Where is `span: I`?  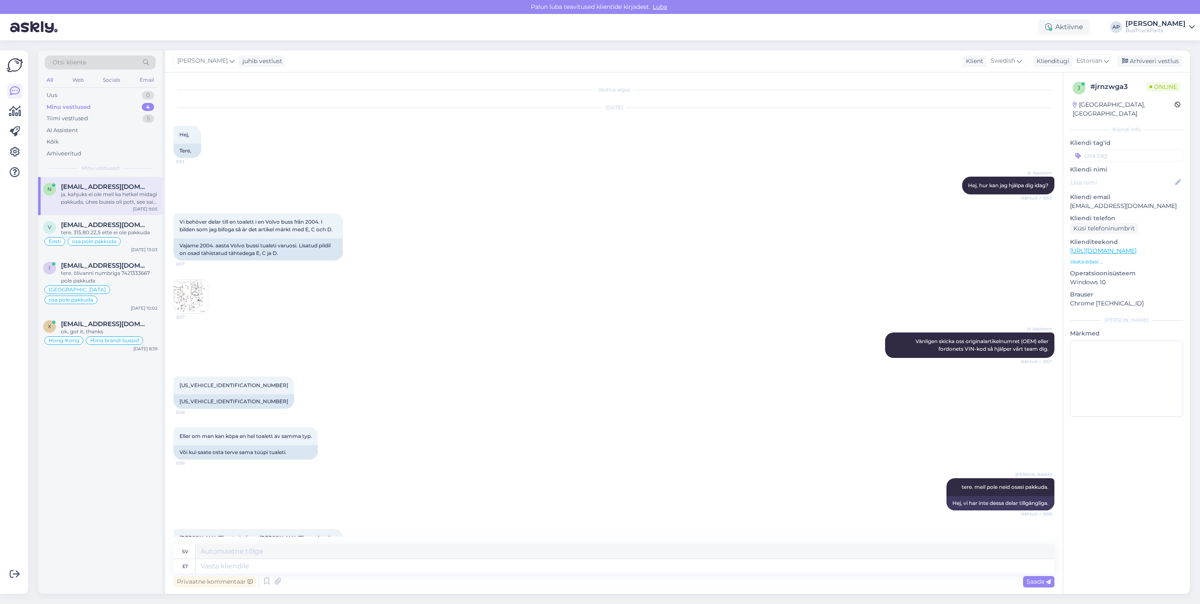
span: I is located at coordinates (50, 268).